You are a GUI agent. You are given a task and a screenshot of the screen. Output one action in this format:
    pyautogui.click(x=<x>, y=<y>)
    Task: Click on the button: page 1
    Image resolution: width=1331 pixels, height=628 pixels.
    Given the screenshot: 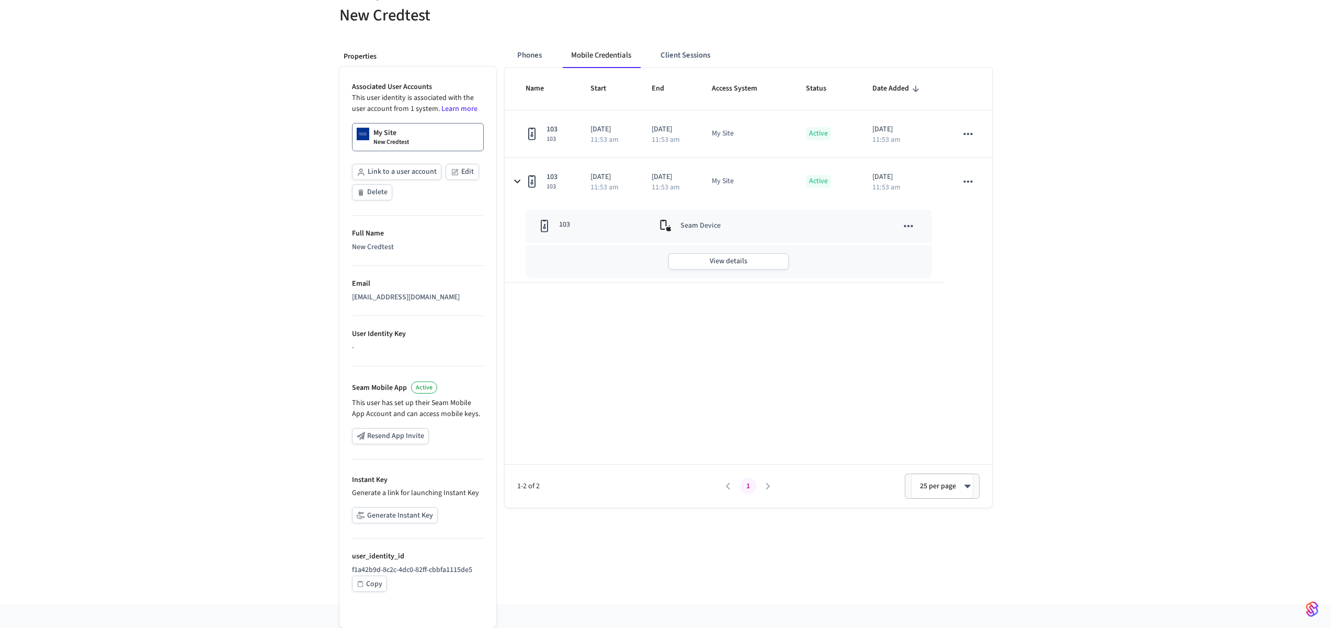 What is the action you would take?
    pyautogui.click(x=749, y=486)
    